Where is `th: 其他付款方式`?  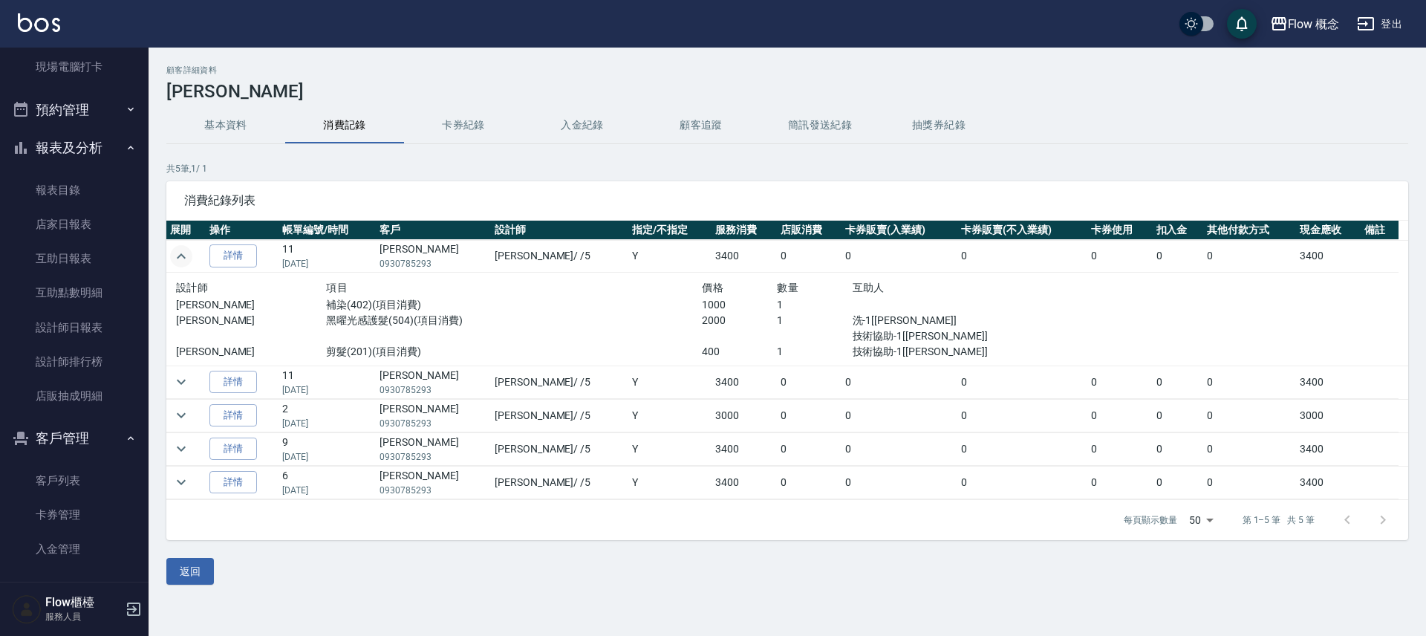
th: 其他付款方式 is located at coordinates (1249, 230).